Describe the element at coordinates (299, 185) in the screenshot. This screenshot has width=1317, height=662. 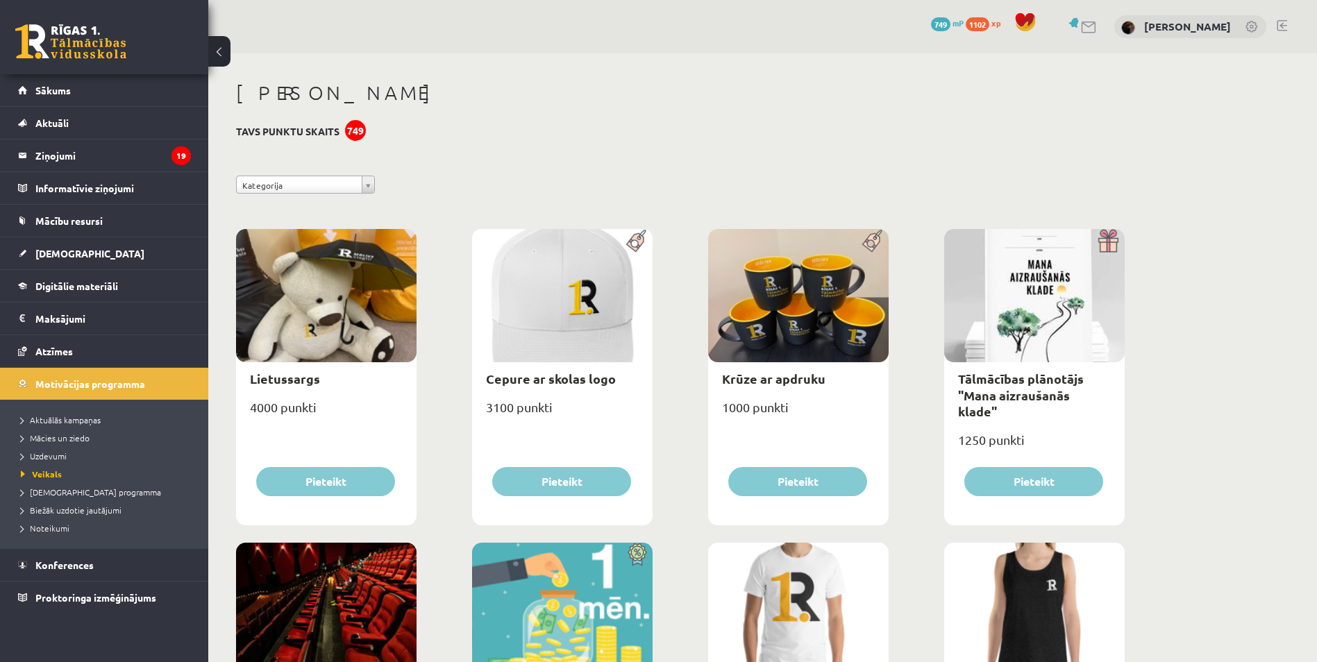
I see `span: Kategorija` at that location.